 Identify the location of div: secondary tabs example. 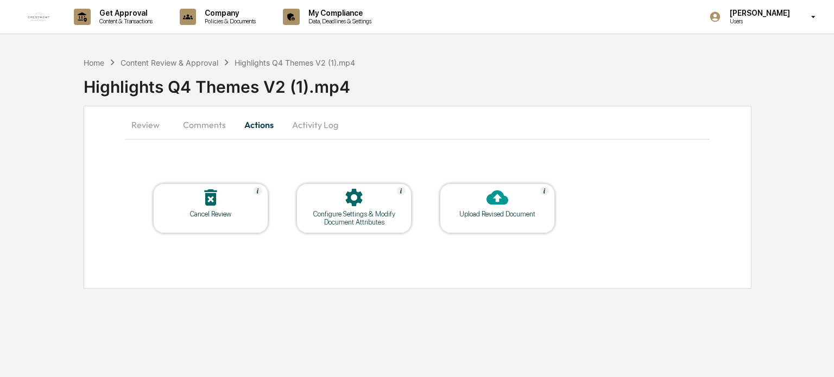
(417, 125).